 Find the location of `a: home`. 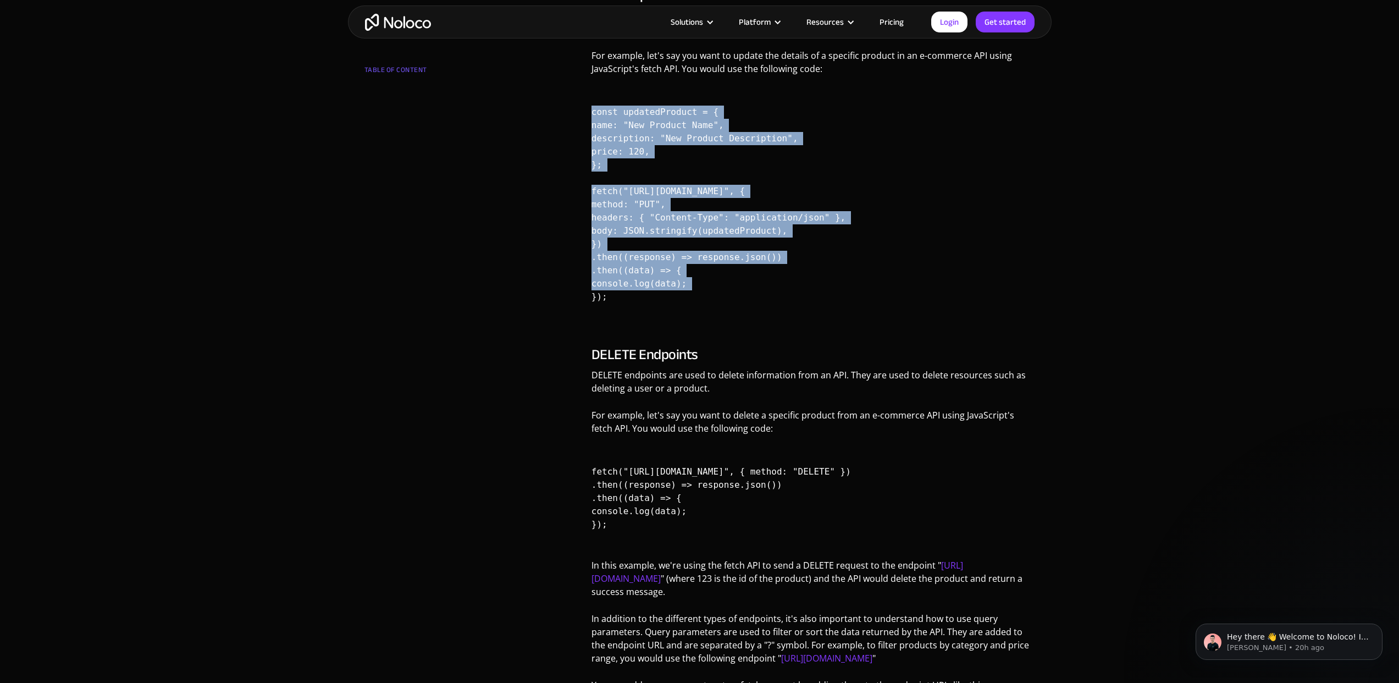

a: home is located at coordinates (398, 22).